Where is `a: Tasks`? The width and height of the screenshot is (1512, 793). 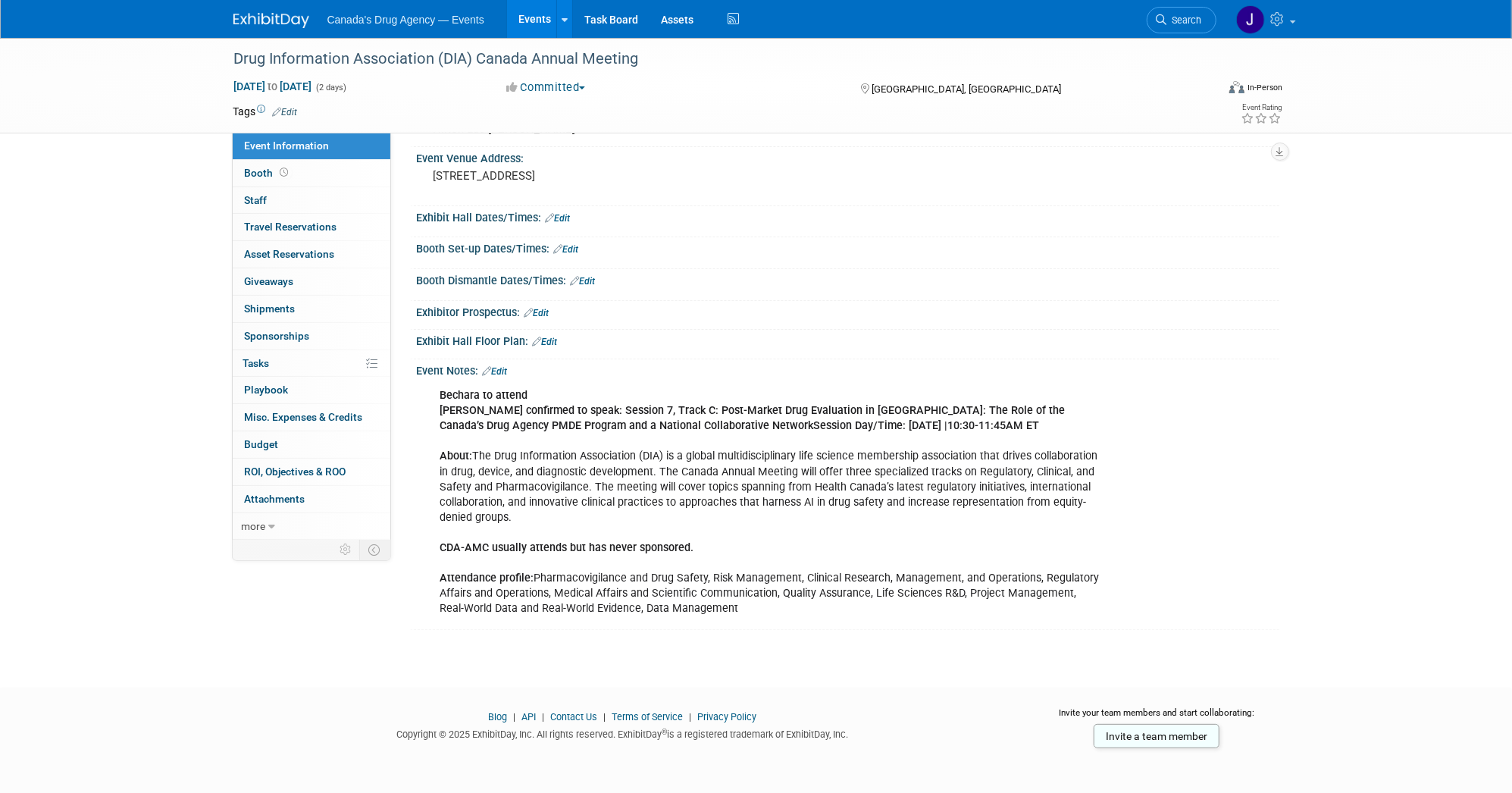 a: Tasks is located at coordinates (311, 363).